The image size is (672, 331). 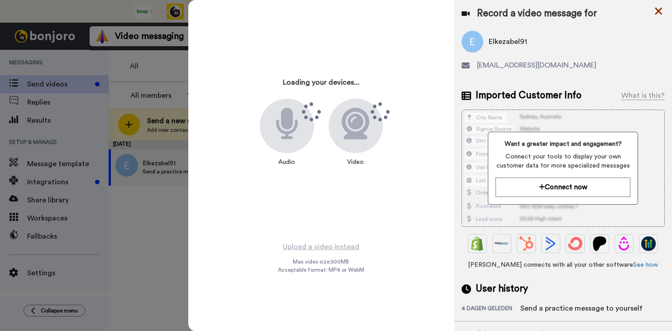 What do you see at coordinates (563, 161) in the screenshot?
I see `span: Connect your tools to display your own customer data for more specialized messages` at bounding box center [563, 161].